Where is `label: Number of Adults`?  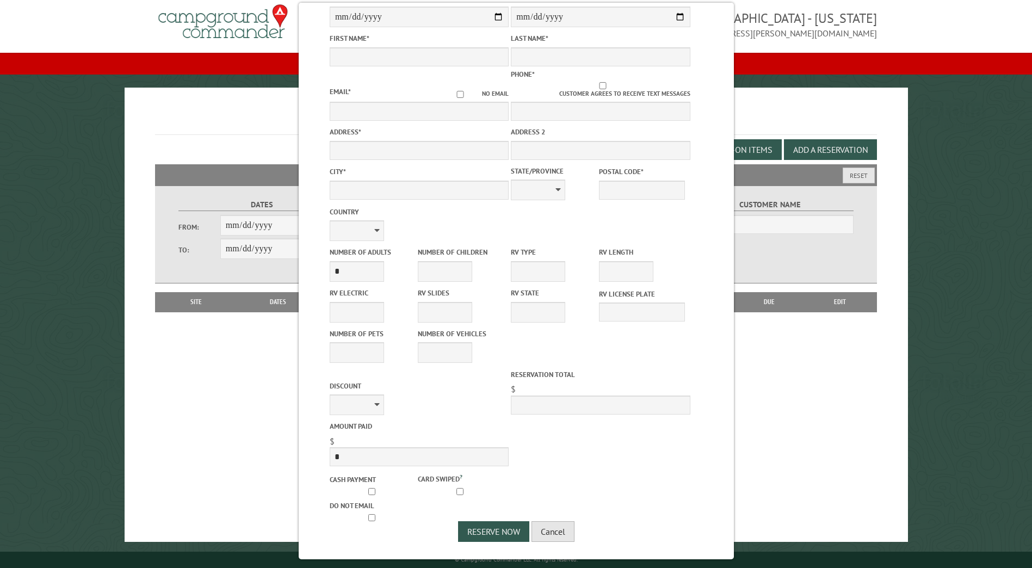
label: Number of Adults is located at coordinates (372, 252).